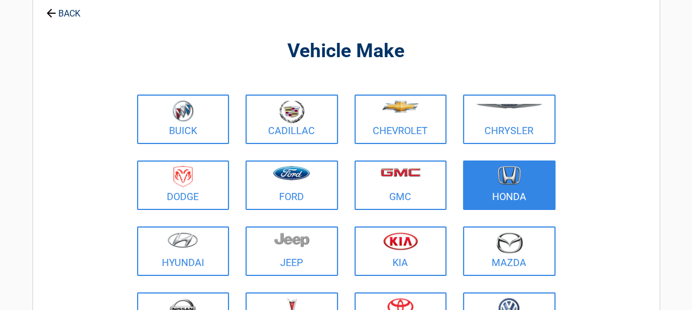  What do you see at coordinates (183, 119) in the screenshot?
I see `a: Buick` at bounding box center [183, 119].